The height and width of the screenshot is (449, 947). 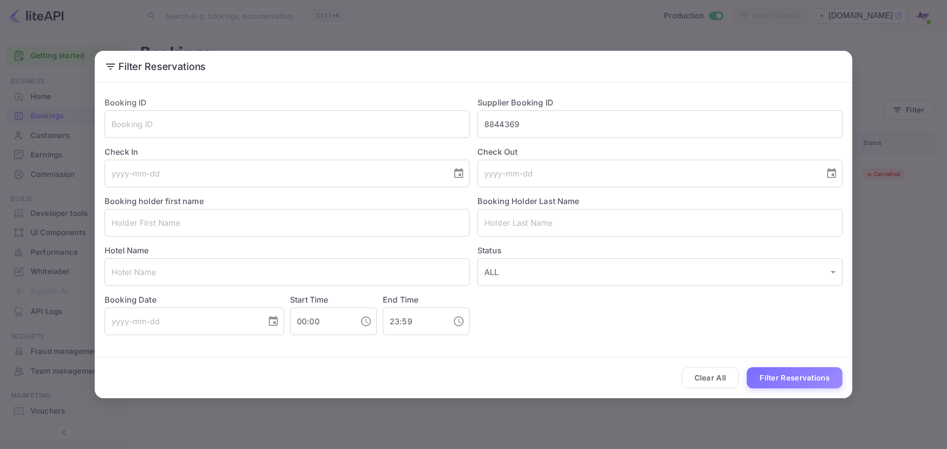 I want to click on label: Booking Date, so click(x=194, y=300).